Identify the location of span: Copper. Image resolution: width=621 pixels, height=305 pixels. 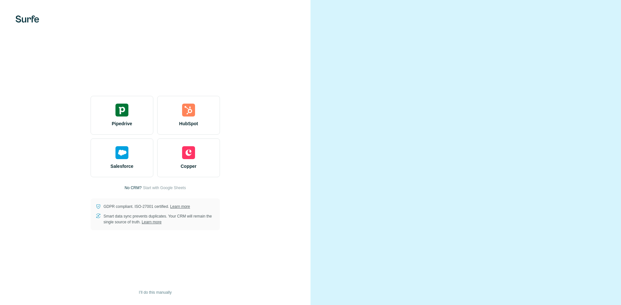
(188, 166).